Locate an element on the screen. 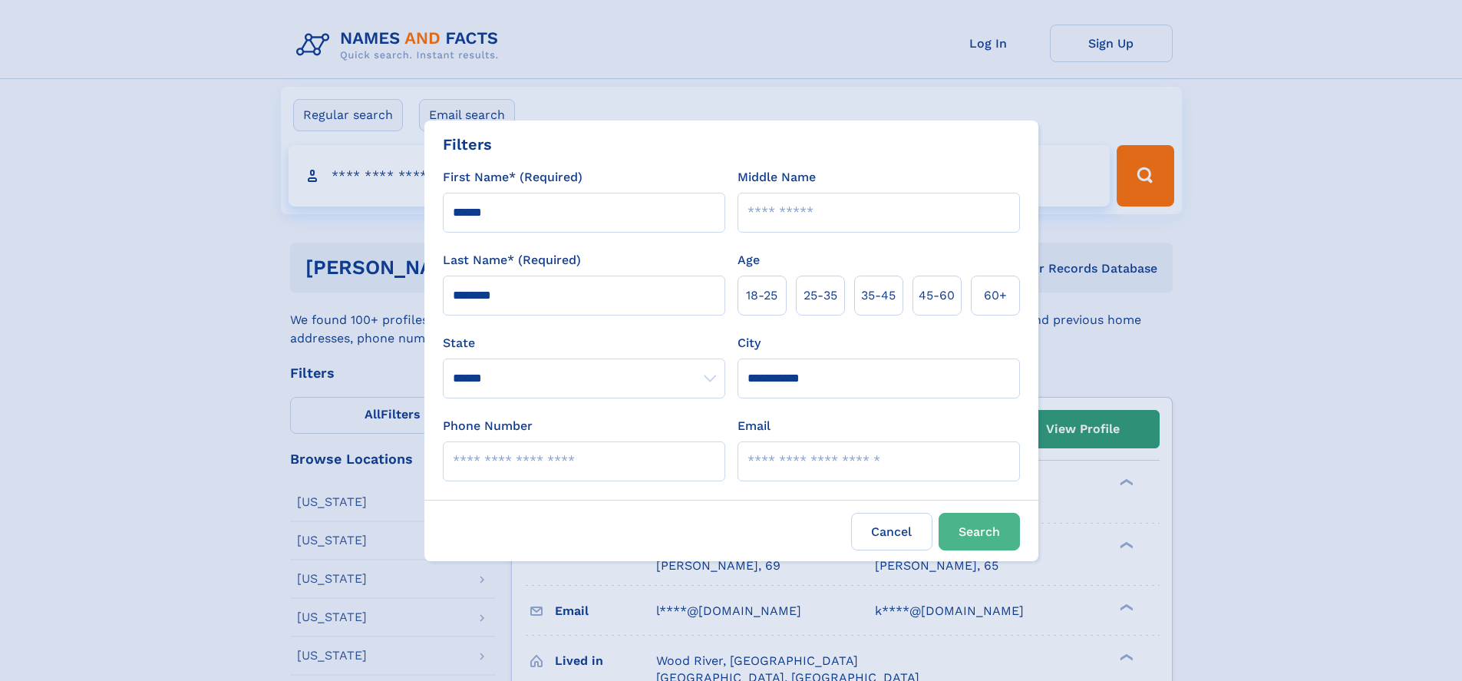 This screenshot has height=681, width=1462. label: Age is located at coordinates (748, 260).